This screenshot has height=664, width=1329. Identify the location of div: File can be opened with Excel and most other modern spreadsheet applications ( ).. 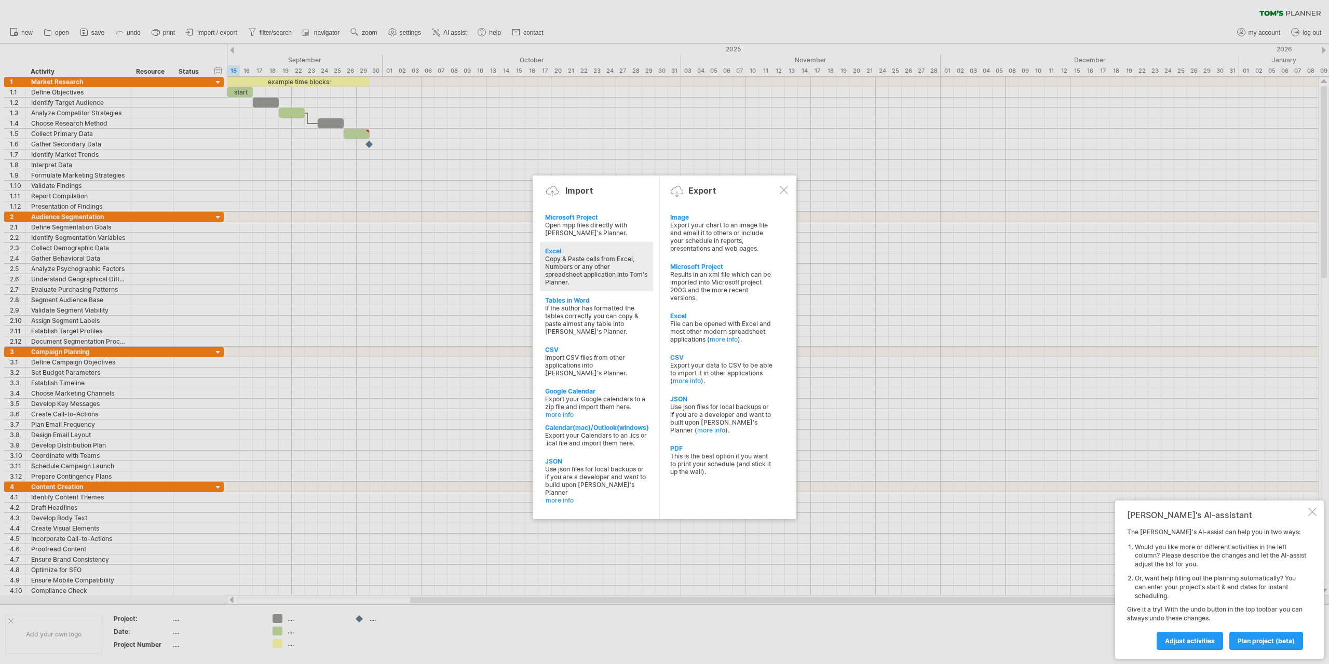
(722, 331).